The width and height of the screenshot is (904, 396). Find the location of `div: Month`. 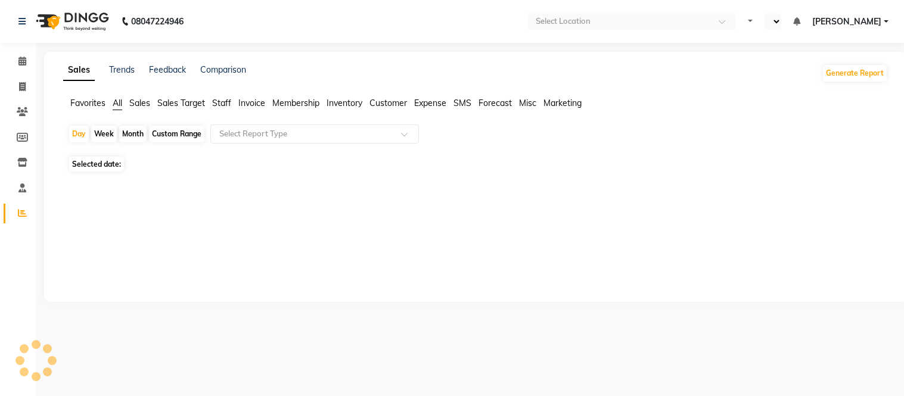

div: Month is located at coordinates (133, 134).